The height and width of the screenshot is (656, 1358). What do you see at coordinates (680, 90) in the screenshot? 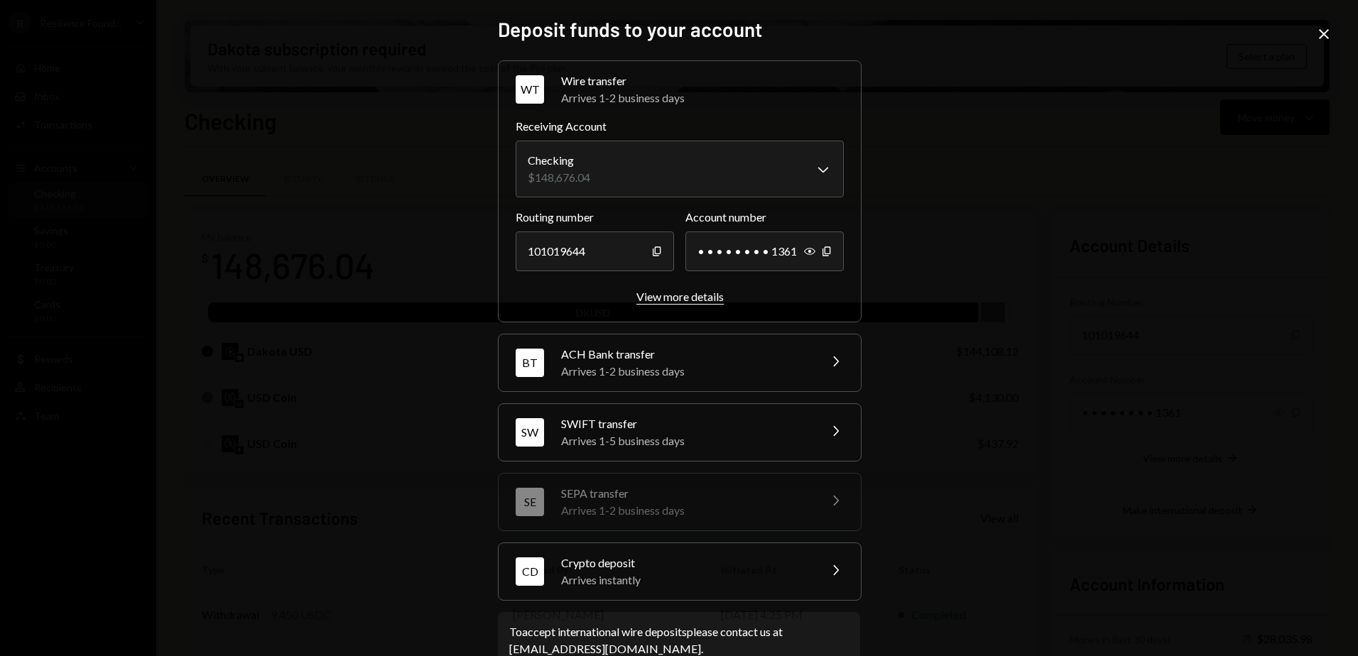
I see `button: WTWire transferArrives 1-2 business days` at bounding box center [680, 90].